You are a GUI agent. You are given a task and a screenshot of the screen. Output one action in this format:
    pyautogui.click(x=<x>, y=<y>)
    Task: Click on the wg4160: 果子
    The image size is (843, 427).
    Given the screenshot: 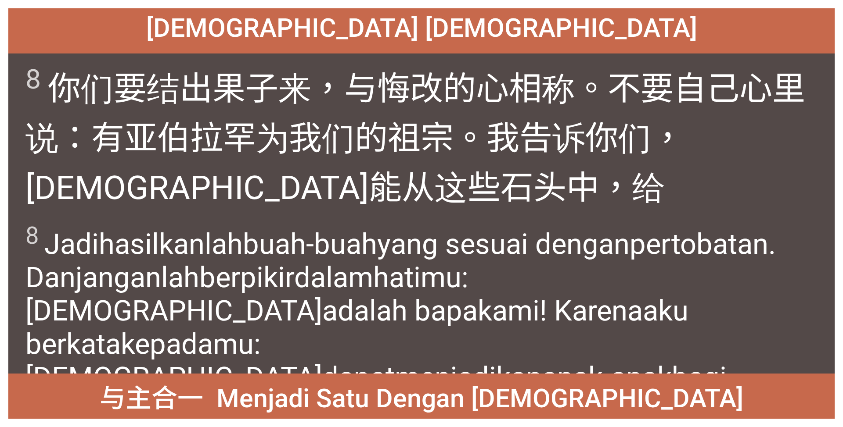 What is the action you would take?
    pyautogui.click(x=415, y=163)
    